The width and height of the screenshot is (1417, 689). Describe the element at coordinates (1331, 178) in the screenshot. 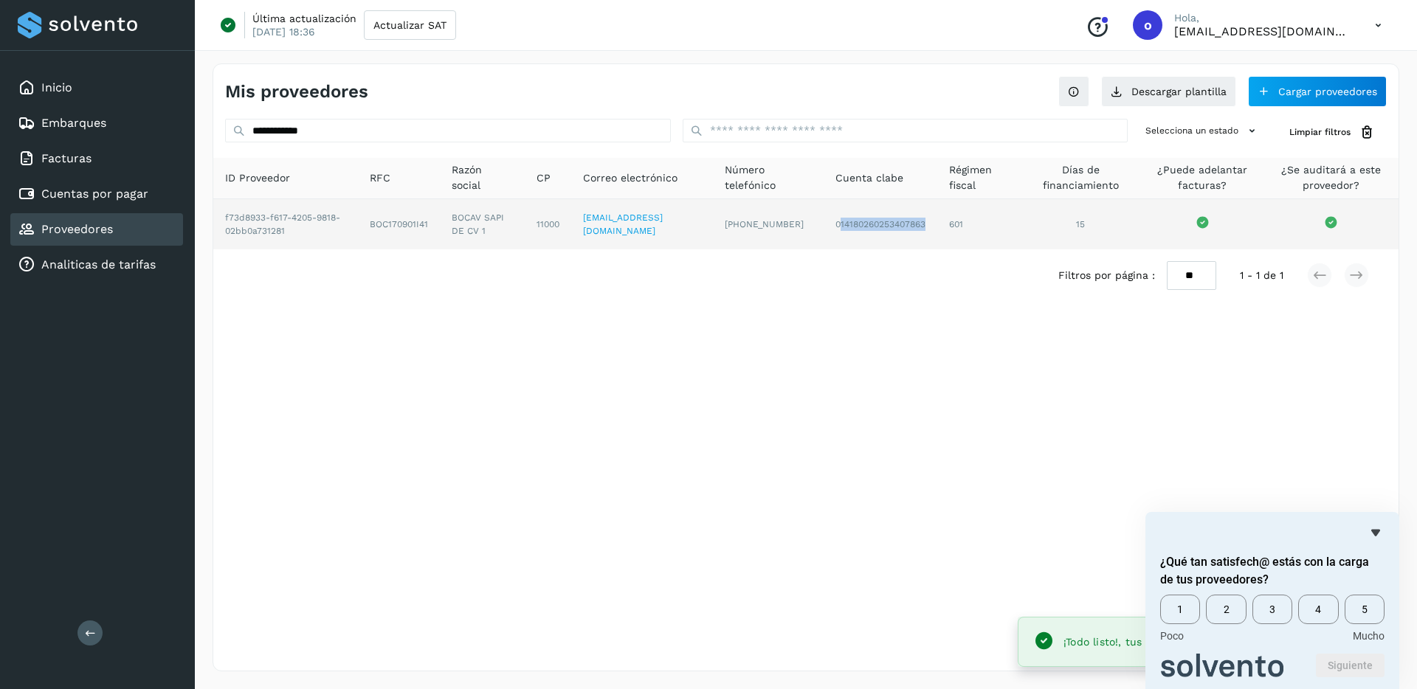

I see `span: ¿Se auditará a este proveedor?` at that location.